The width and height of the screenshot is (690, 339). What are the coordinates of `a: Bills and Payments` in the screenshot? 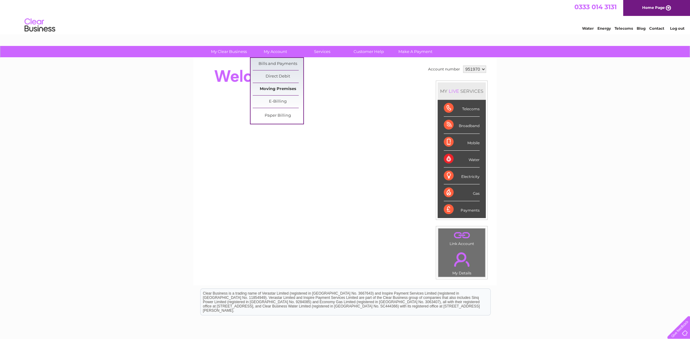 It's located at (278, 64).